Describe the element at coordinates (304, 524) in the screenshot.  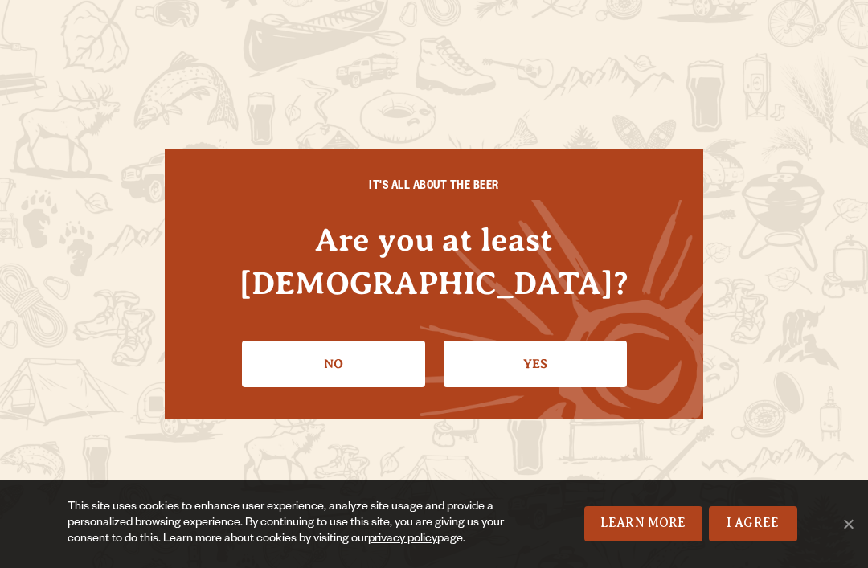
I see `div: This site uses cookies to enhance user experience, analyze site usage and provide a personalized ...` at that location.